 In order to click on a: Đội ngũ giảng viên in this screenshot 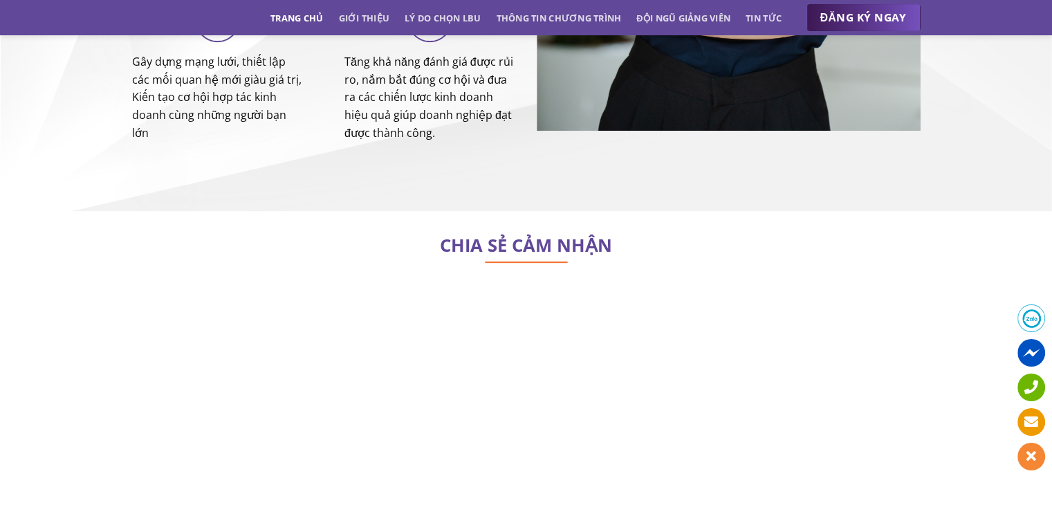, I will do `click(683, 18)`.